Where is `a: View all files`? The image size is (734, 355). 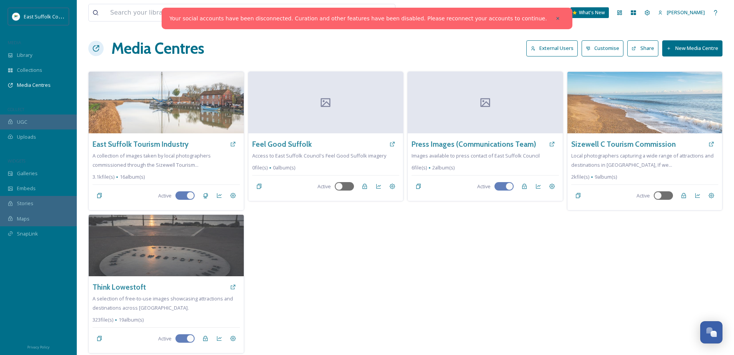 a: View all files is located at coordinates (369, 12).